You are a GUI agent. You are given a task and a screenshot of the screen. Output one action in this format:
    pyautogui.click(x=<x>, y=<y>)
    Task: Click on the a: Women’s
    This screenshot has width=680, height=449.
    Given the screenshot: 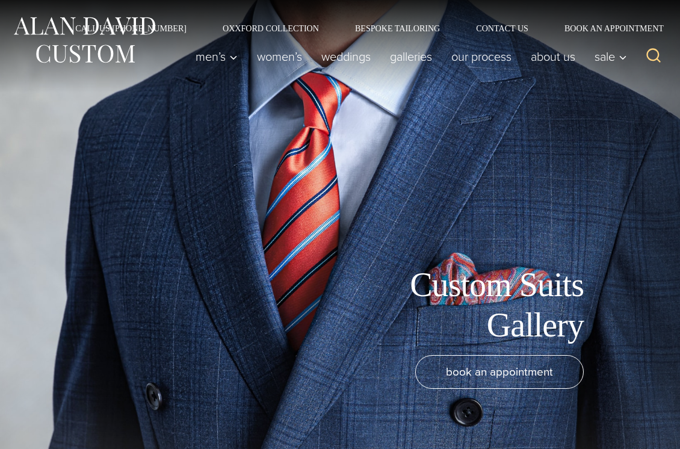 What is the action you would take?
    pyautogui.click(x=279, y=57)
    